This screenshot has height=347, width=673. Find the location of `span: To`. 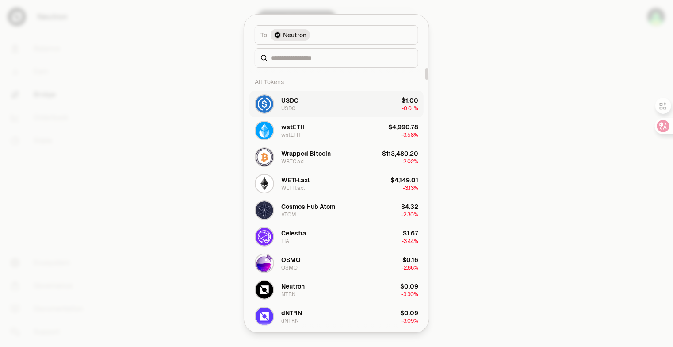

span: To is located at coordinates (264, 35).